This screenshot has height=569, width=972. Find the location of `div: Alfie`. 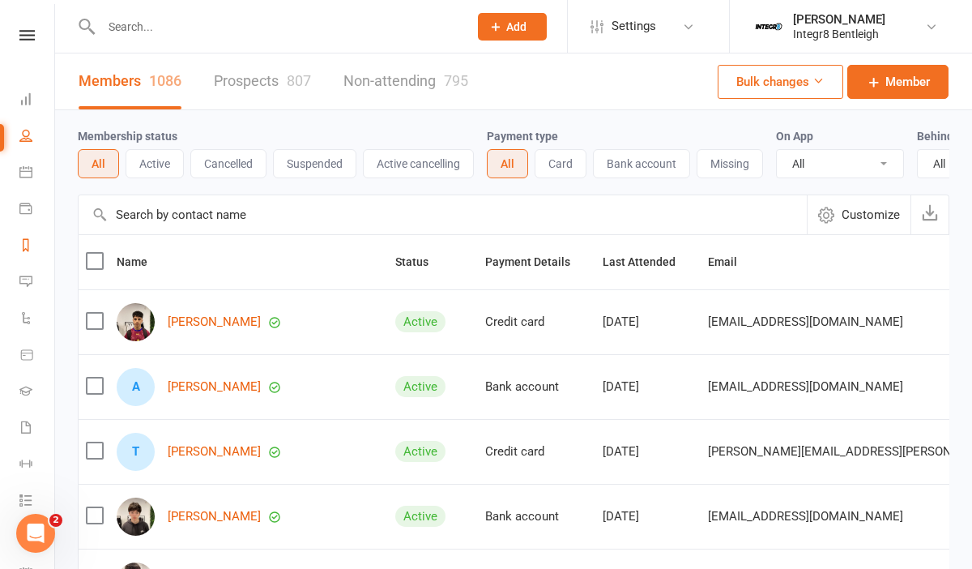

div: Alfie is located at coordinates (135, 386).